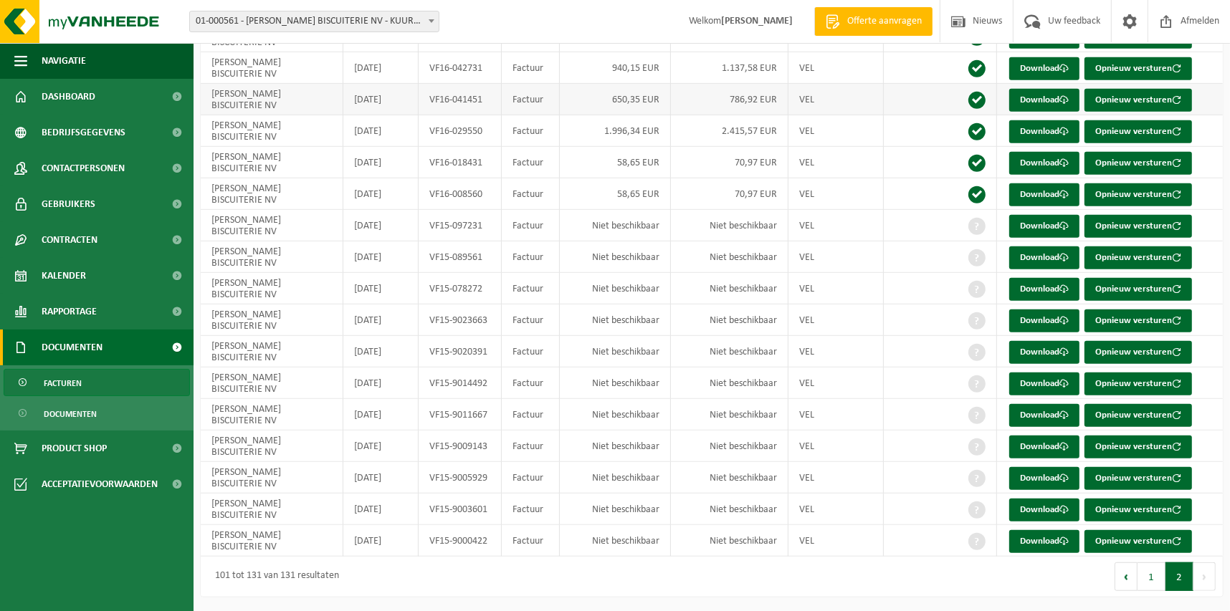 The height and width of the screenshot is (611, 1230). Describe the element at coordinates (1126, 577) in the screenshot. I see `button: Previous` at that location.